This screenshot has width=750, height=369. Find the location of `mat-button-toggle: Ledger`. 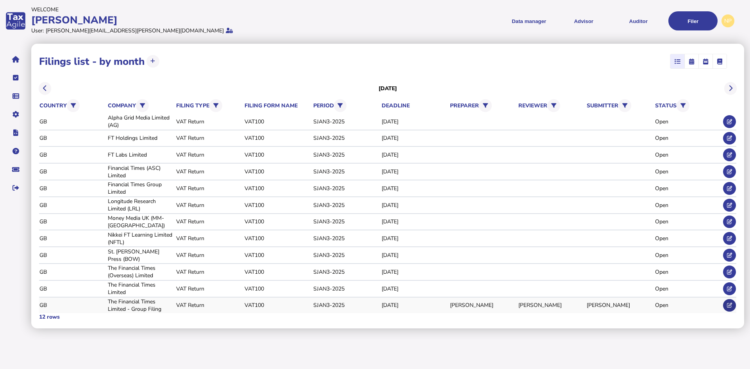

mat-button-toggle: Ledger is located at coordinates (719, 61).